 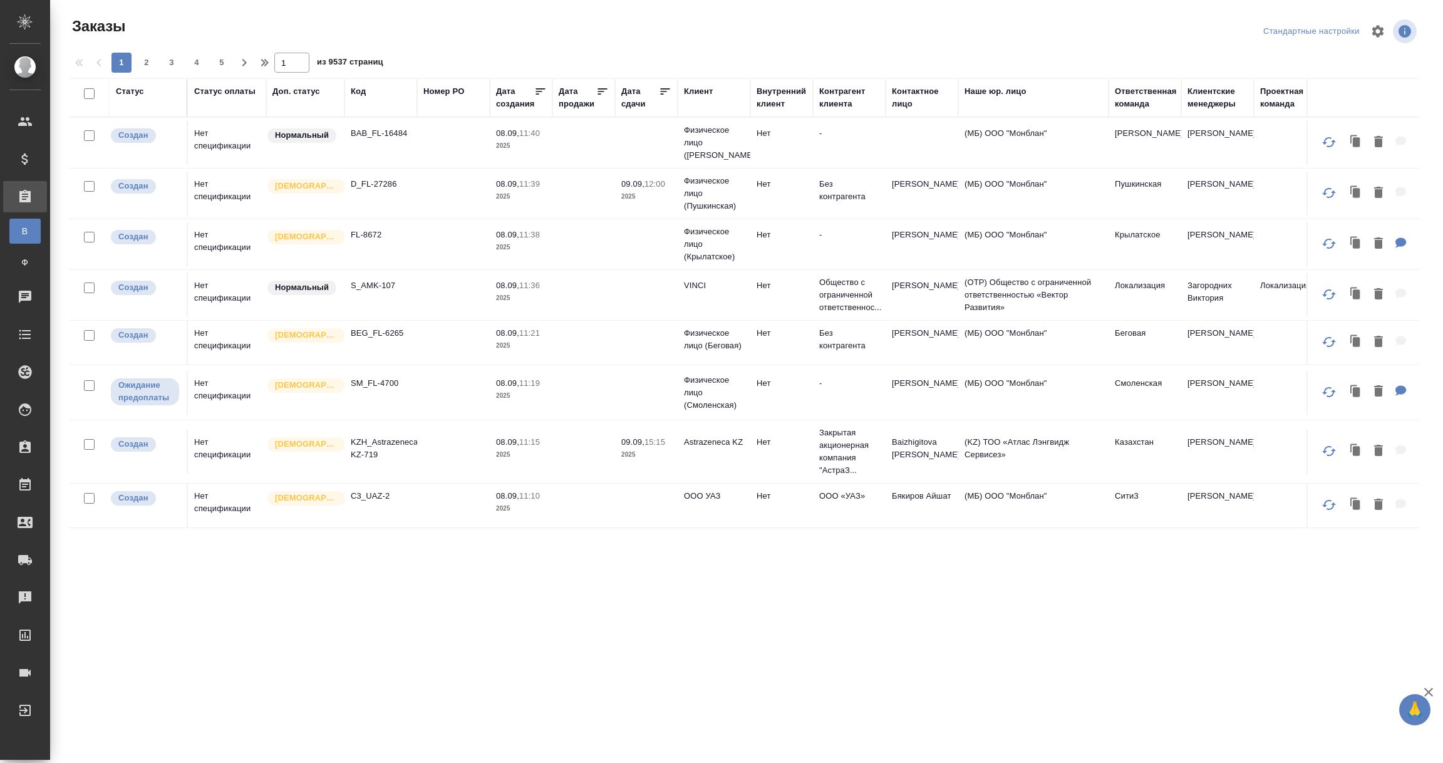 I want to click on span: 4, so click(x=197, y=63).